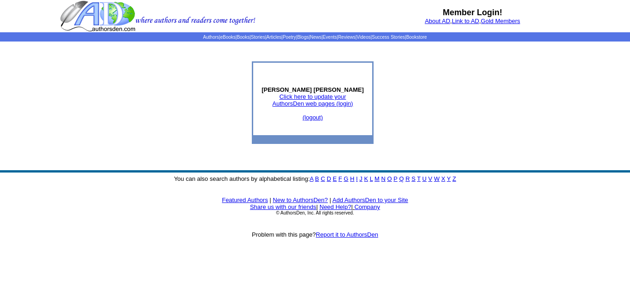 The height and width of the screenshot is (292, 630). I want to click on a: Click here to update yourAuthorsDen web pages (login), so click(313, 100).